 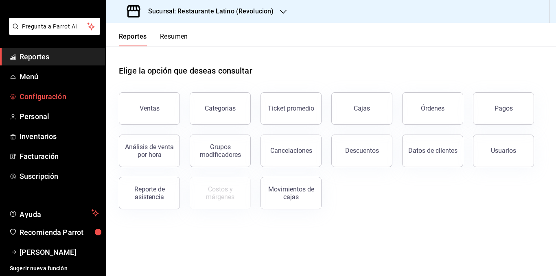 What do you see at coordinates (220, 151) in the screenshot?
I see `button: Grupos modificadores` at bounding box center [220, 151].